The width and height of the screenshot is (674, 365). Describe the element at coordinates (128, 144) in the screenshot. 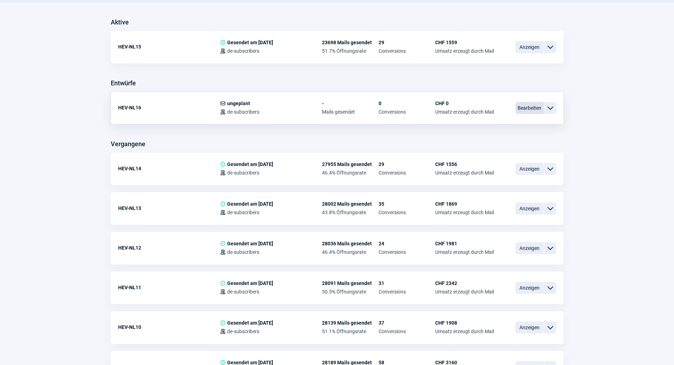

I see `h3: Vergangene` at that location.